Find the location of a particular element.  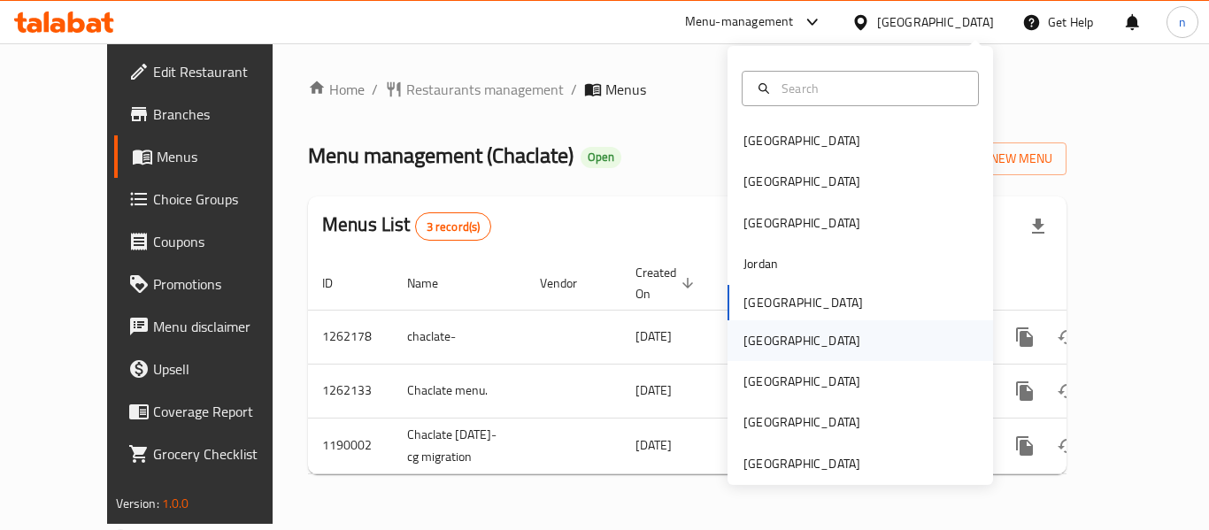

button: Add New Menu is located at coordinates (997, 158).